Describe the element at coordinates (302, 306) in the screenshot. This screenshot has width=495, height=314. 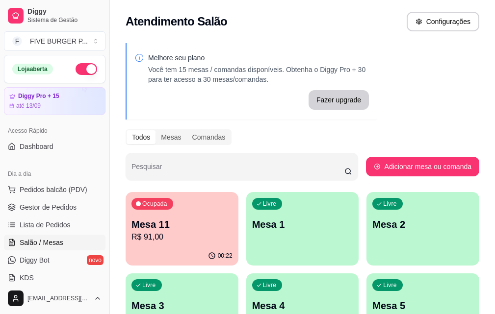
I see `p: Mesa 4` at that location.